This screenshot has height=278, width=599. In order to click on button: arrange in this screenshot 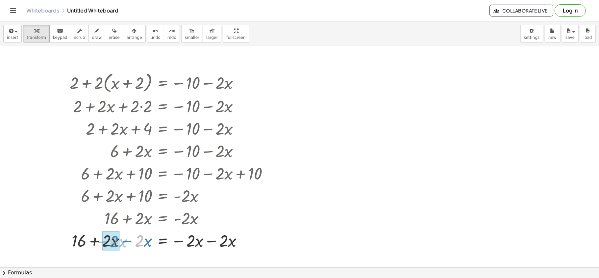, I will do `click(134, 34)`.